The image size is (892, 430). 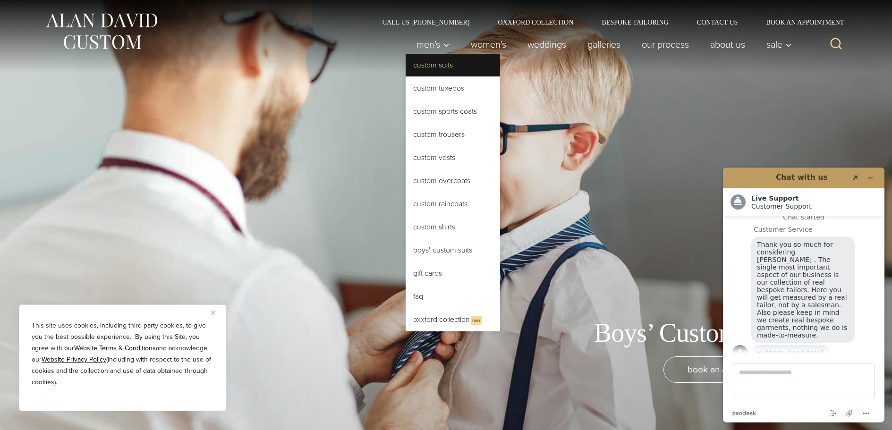 I want to click on button: Attach file, so click(x=134, y=254).